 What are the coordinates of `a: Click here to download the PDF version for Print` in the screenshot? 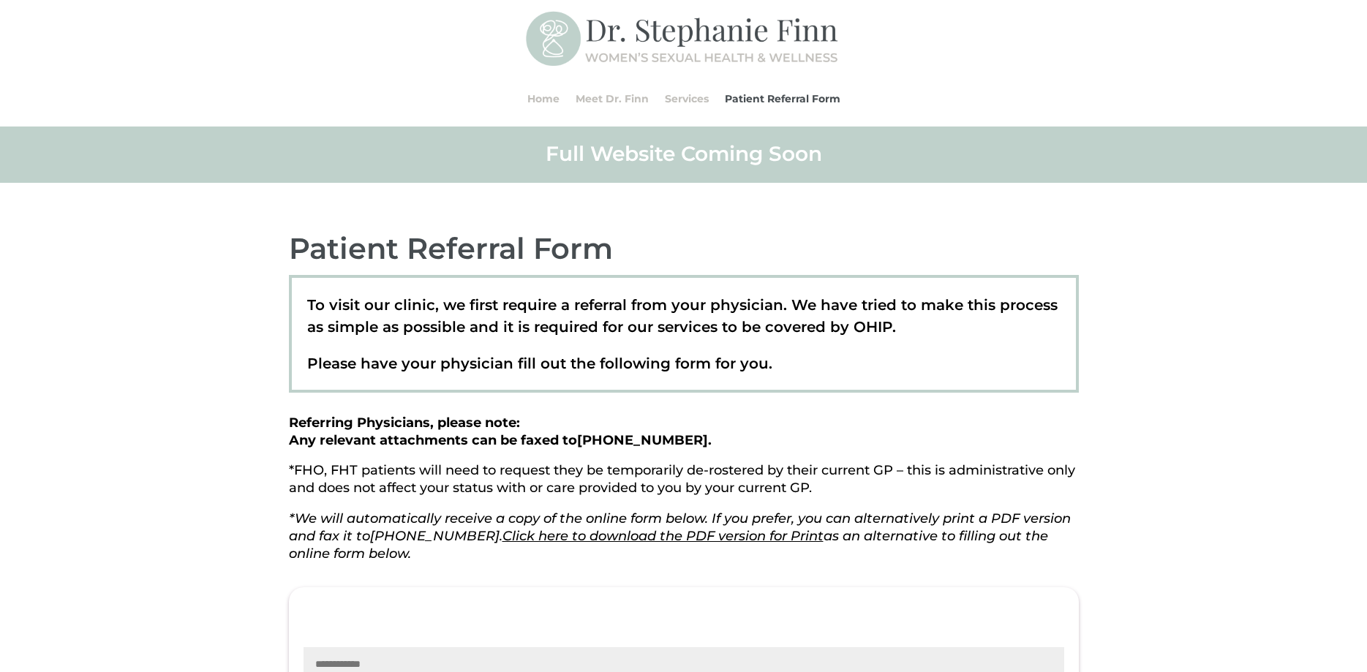 It's located at (663, 536).